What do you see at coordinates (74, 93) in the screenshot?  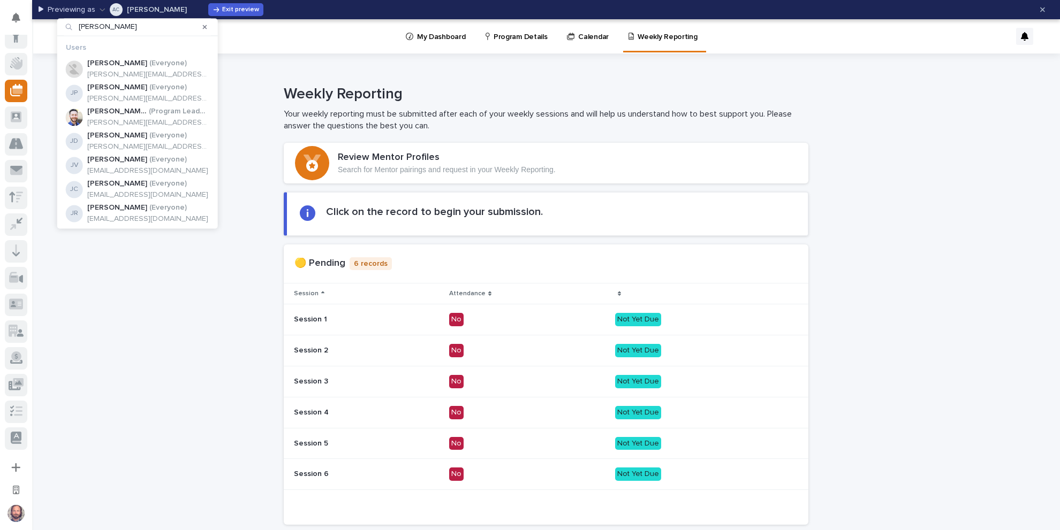 I see `div: Jason Poure` at bounding box center [74, 93].